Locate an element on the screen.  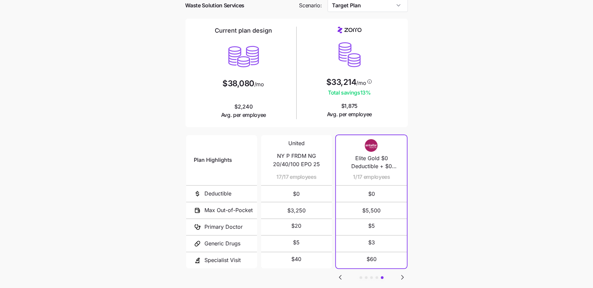
span: Waste Solution Services is located at coordinates (215, 5).